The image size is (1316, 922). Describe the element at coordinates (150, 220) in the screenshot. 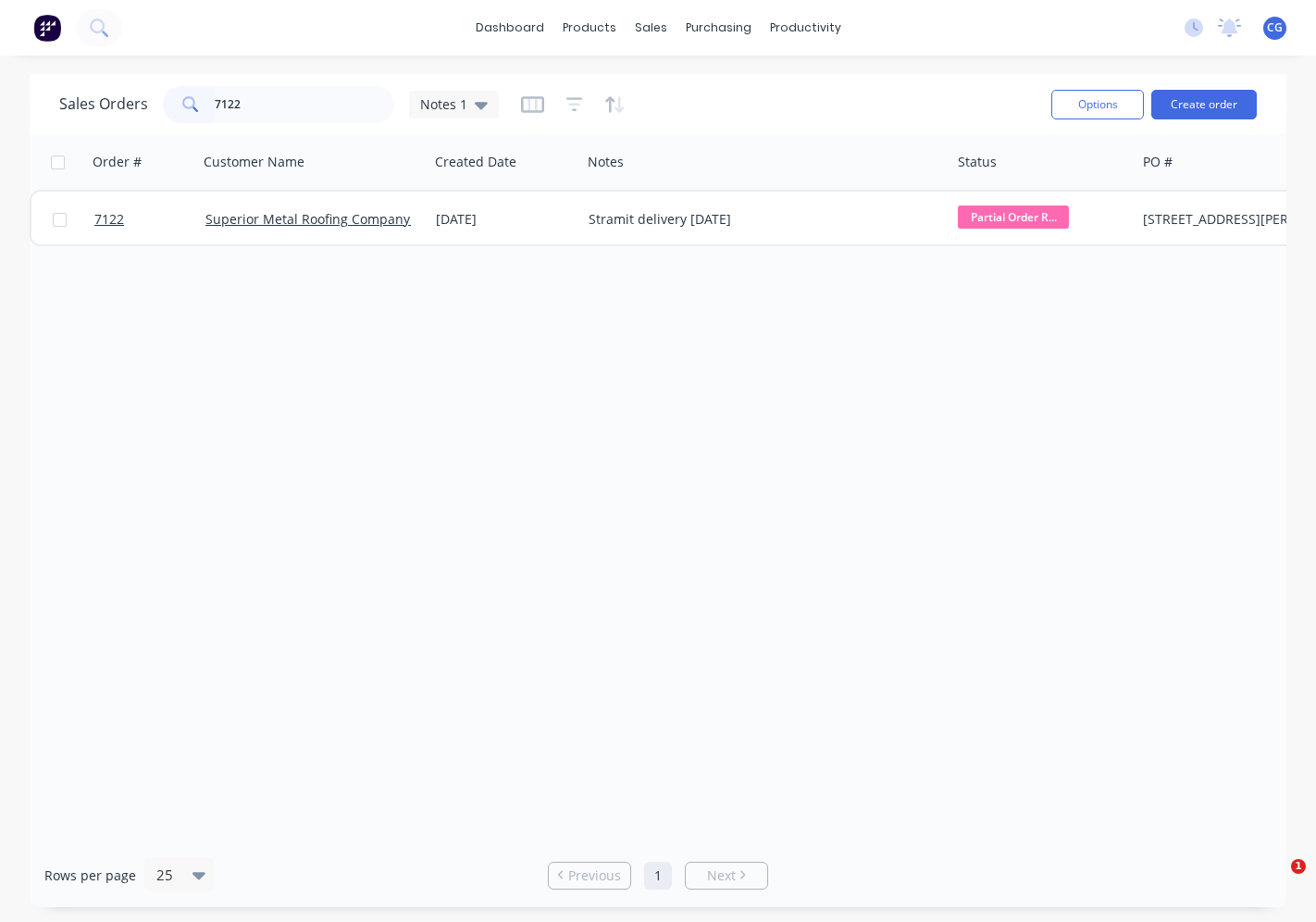

I see `a: 7122` at that location.